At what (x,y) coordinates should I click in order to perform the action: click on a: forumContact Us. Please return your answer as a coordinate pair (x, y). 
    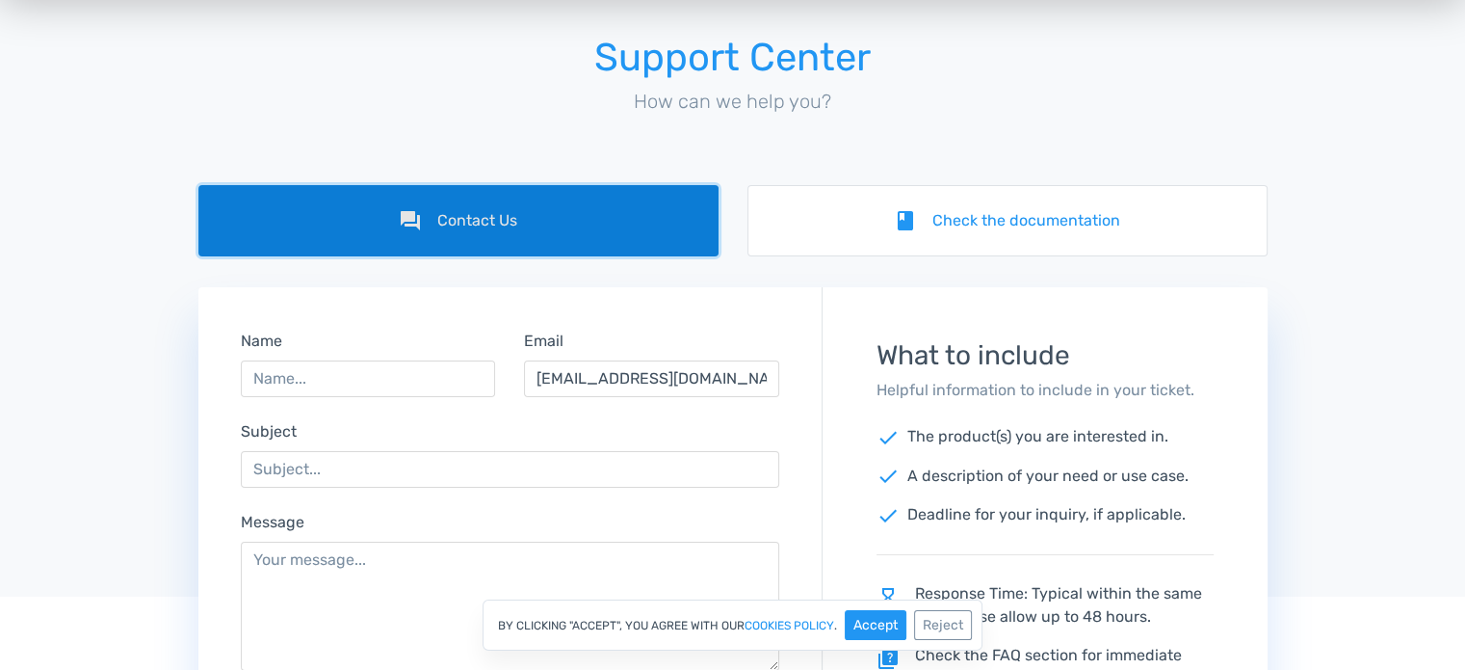
    Looking at the image, I should click on (459, 221).